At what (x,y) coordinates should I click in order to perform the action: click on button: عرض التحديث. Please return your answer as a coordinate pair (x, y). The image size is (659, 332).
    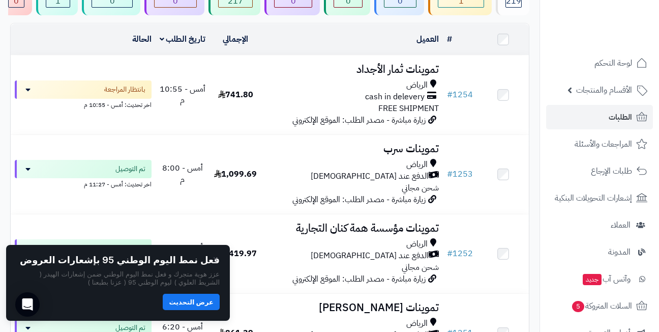
    Looking at the image, I should click on (191, 302).